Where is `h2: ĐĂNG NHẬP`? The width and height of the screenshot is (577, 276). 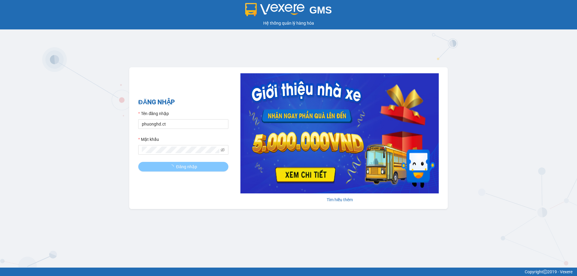
h2: ĐĂNG NHẬP is located at coordinates (183, 102).